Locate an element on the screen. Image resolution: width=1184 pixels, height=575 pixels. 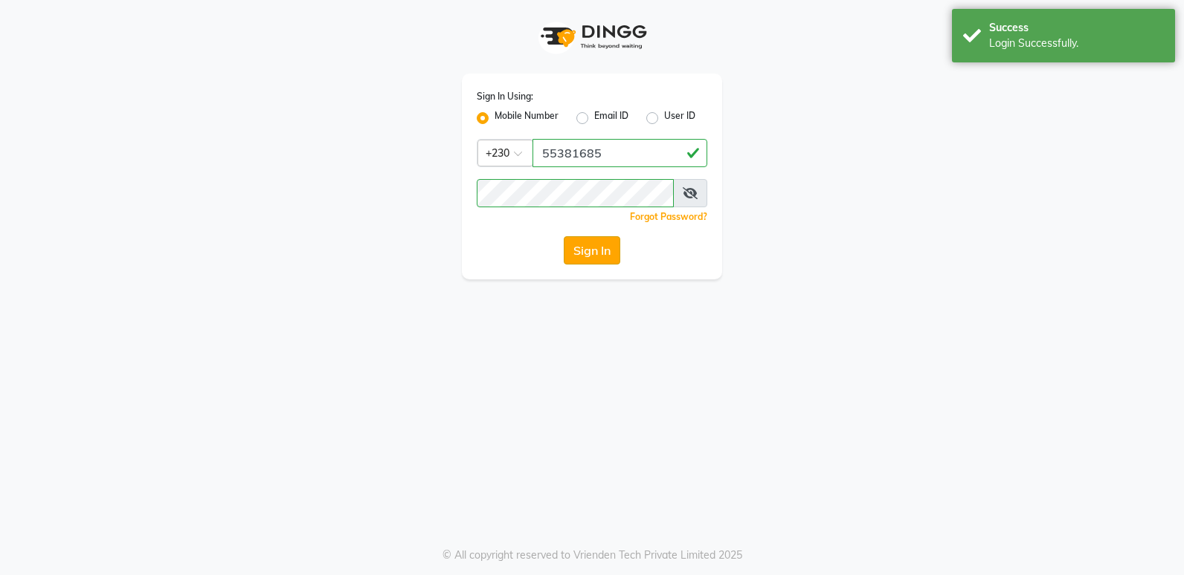
label: Sign In Using: is located at coordinates (505, 97).